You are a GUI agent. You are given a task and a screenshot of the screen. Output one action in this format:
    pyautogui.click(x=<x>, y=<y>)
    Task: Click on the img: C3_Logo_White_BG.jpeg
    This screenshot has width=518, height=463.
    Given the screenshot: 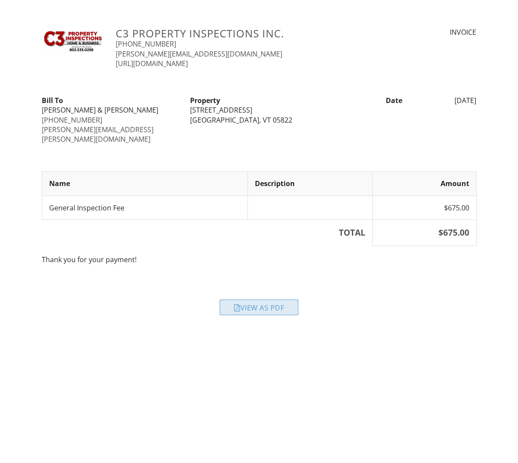 What is the action you would take?
    pyautogui.click(x=73, y=40)
    